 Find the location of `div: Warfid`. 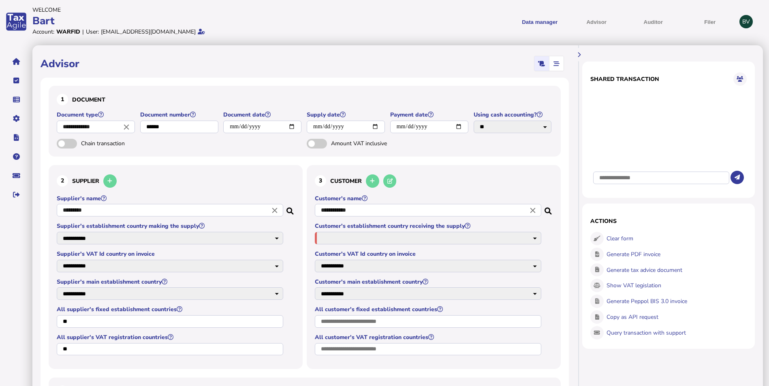

div: Warfid is located at coordinates (68, 32).